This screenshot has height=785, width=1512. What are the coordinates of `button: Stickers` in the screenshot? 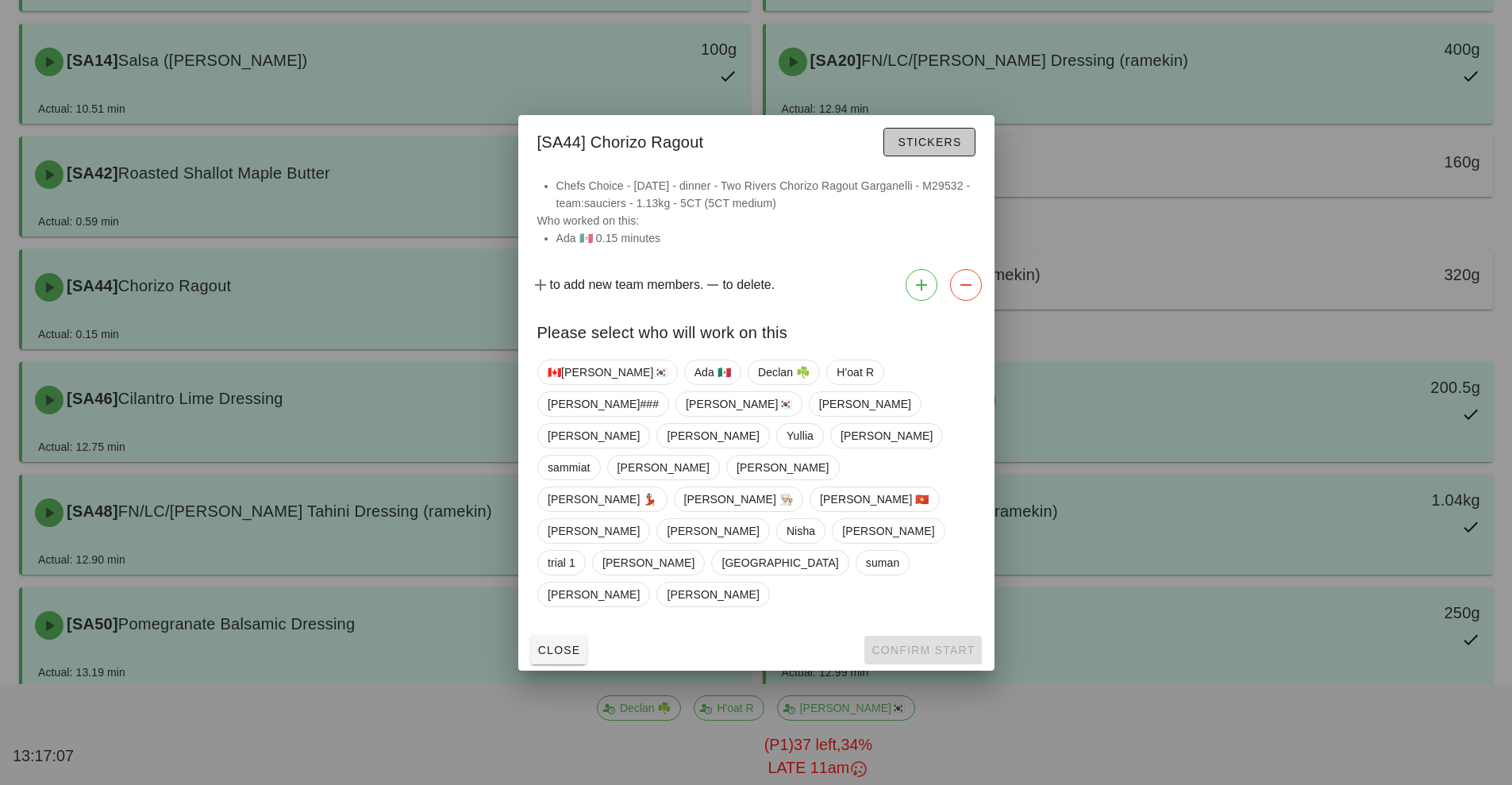 It's located at (929, 142).